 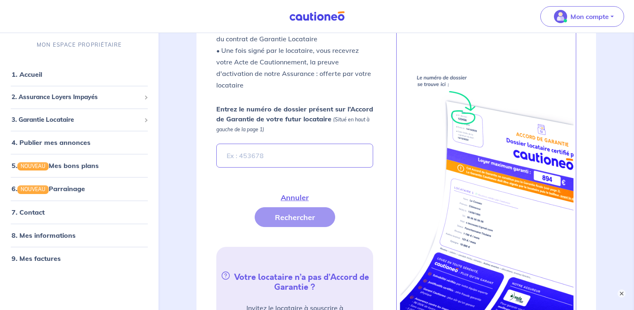 I want to click on input: Ex : 453678, so click(x=295, y=156).